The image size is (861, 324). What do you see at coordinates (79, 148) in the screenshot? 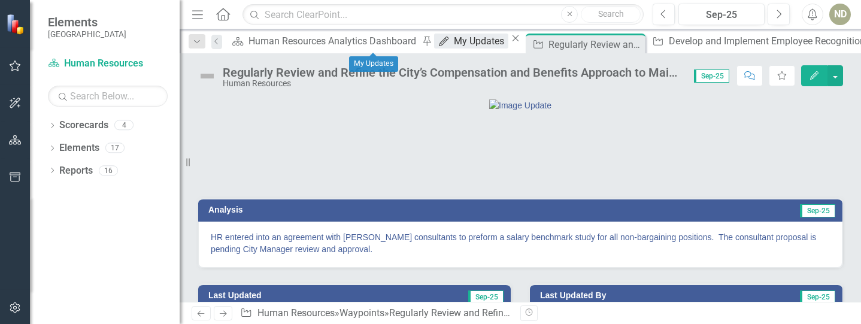
I see `a: Elements` at bounding box center [79, 148].